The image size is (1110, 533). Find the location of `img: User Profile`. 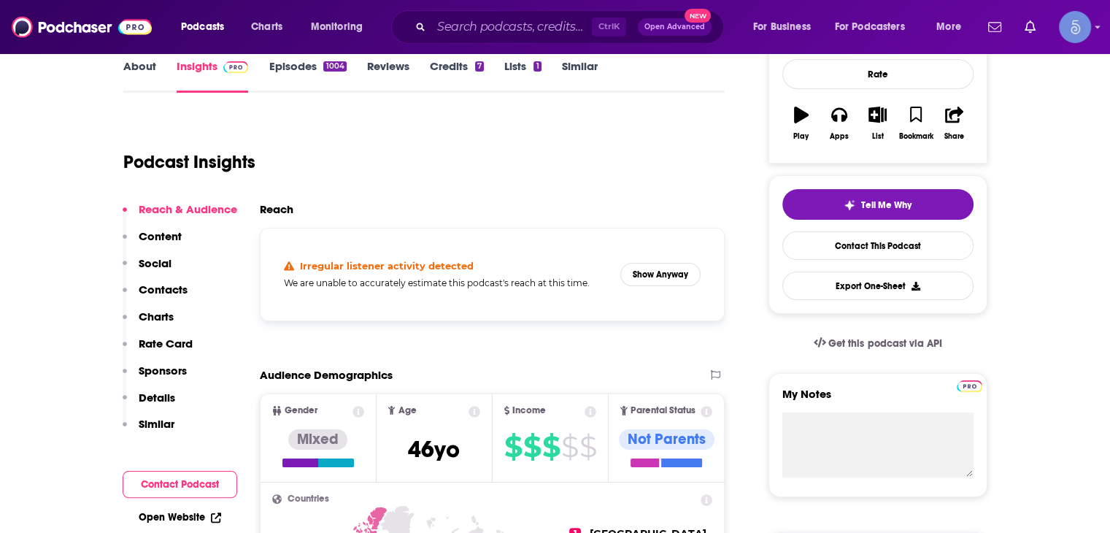

img: User Profile is located at coordinates (1074, 27).